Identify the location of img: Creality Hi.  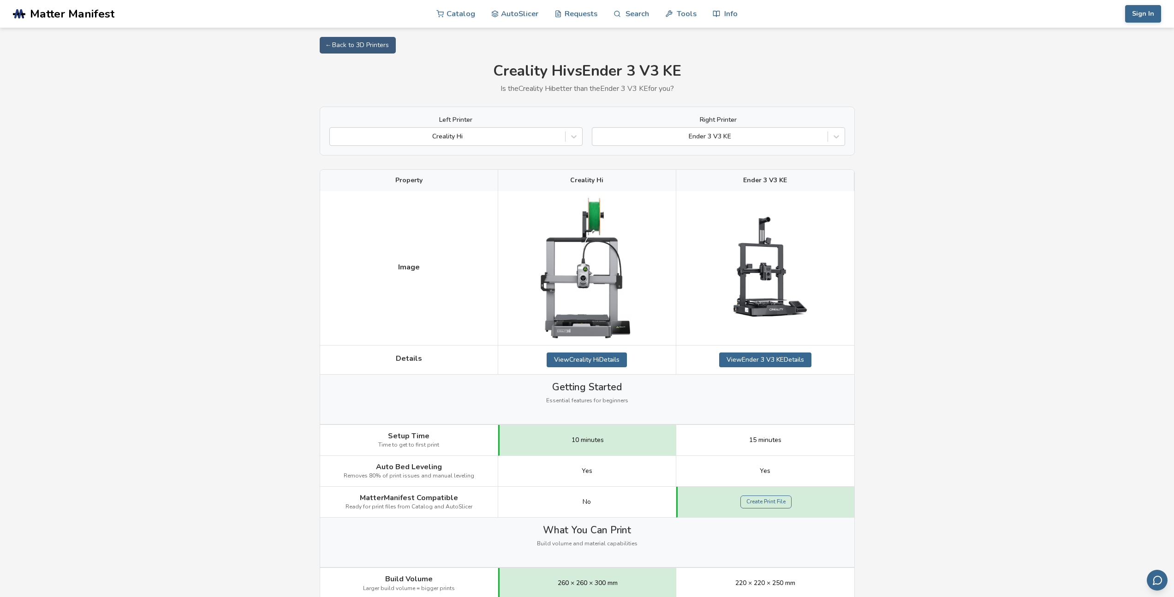
(587, 268).